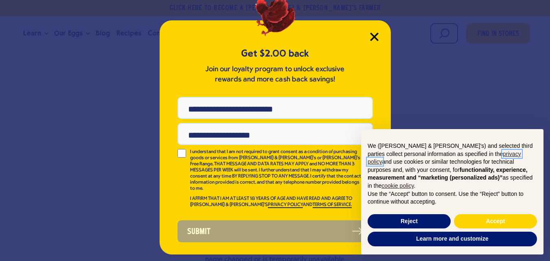  What do you see at coordinates (452, 239) in the screenshot?
I see `button: Learn more and customize` at bounding box center [452, 239].